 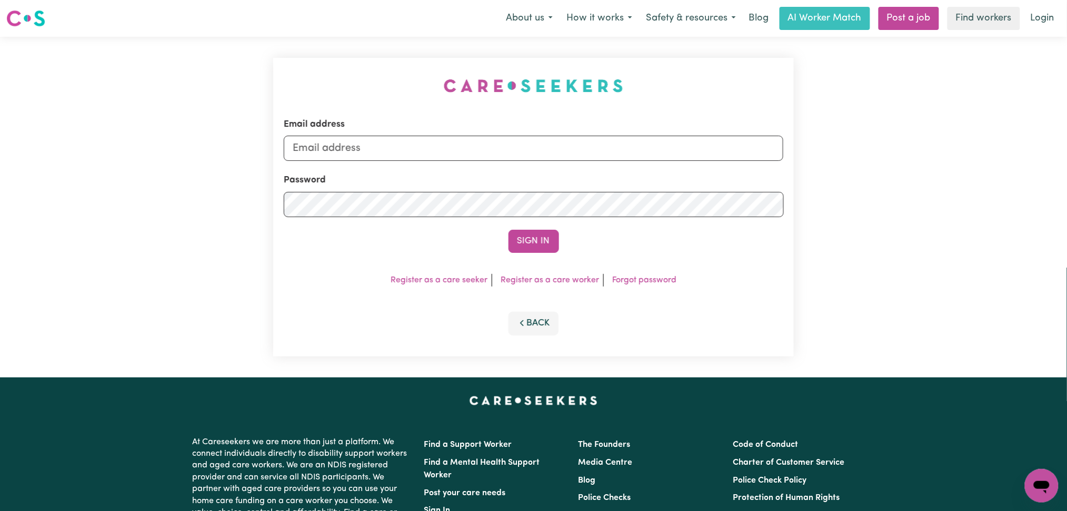 What do you see at coordinates (765, 445) in the screenshot?
I see `a: Code of Conduct` at bounding box center [765, 445].